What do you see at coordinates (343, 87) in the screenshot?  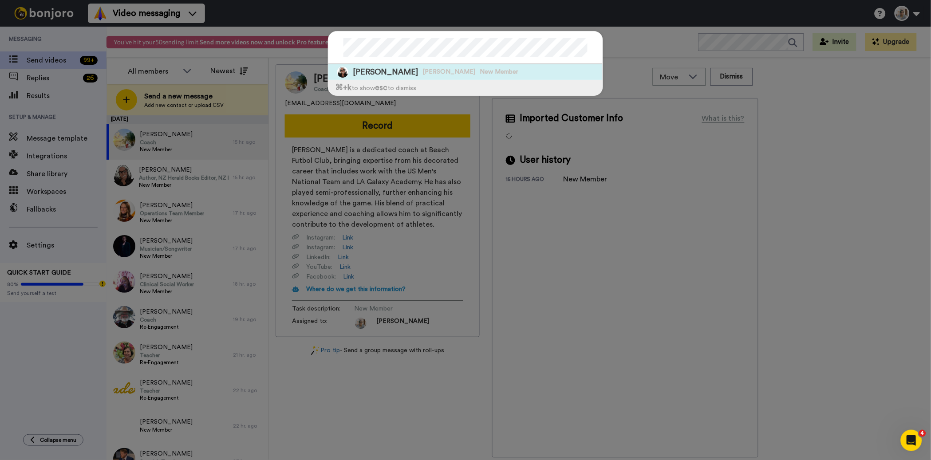 I see `span: ⌘ +k` at bounding box center [343, 87].